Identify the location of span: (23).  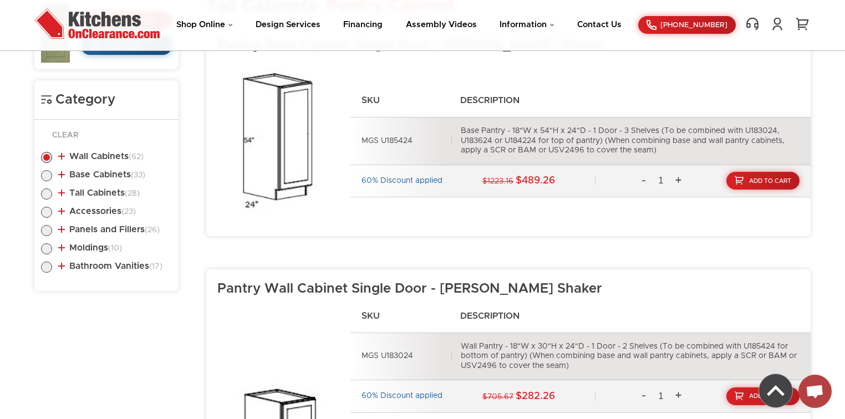
(129, 212).